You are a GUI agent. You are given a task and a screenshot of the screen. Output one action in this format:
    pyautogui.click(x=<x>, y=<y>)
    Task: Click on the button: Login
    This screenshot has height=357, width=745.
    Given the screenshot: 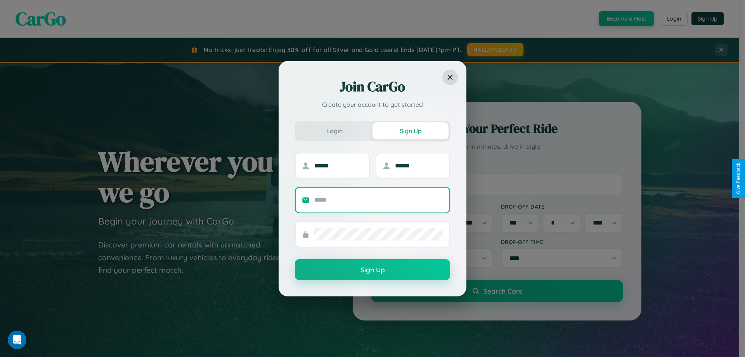 What is the action you would take?
    pyautogui.click(x=335, y=131)
    